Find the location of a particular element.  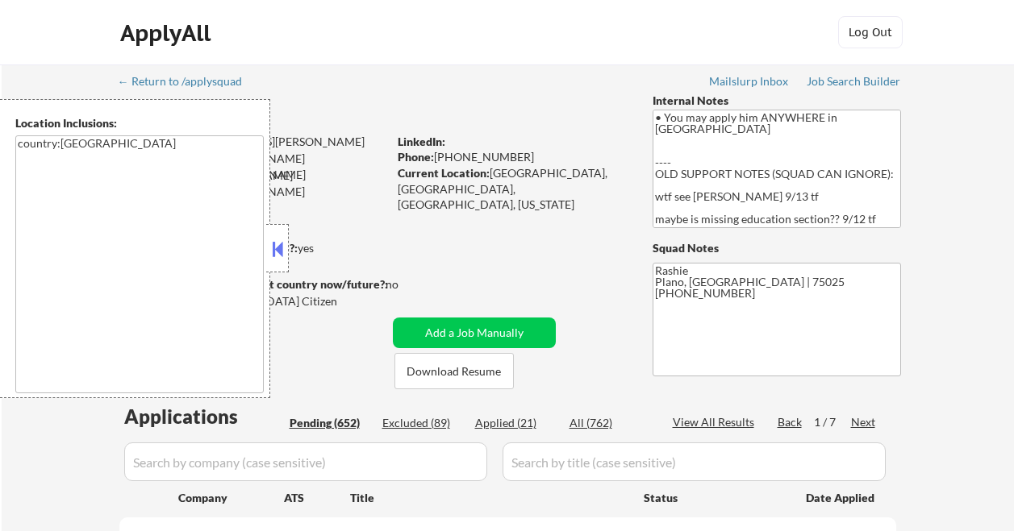

div: Squad Notes is located at coordinates (777, 248).